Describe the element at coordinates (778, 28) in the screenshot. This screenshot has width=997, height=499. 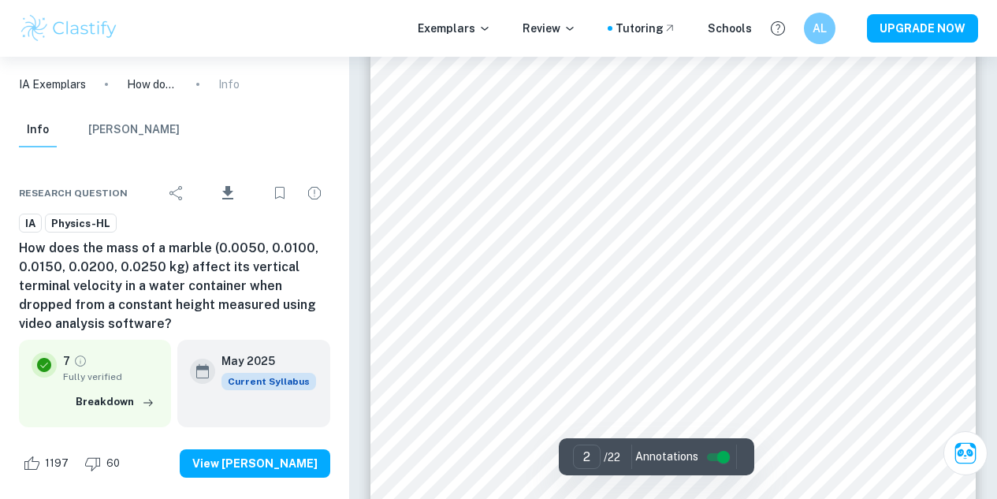
I see `button: Help and Feedback` at that location.